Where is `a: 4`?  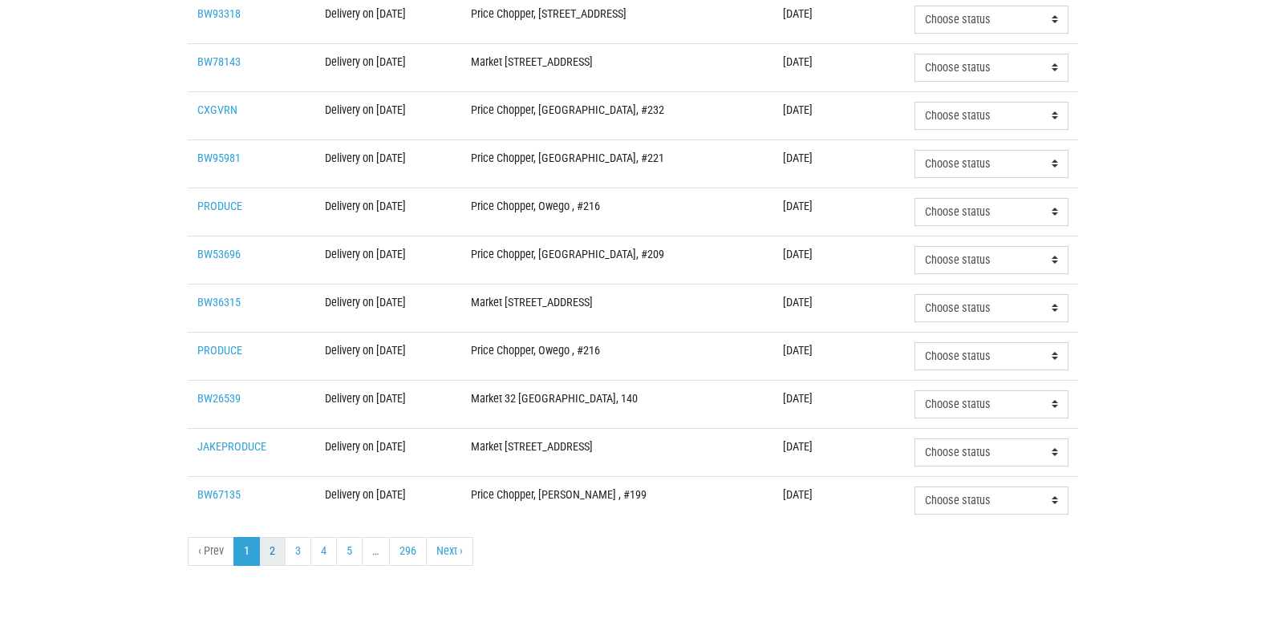 a: 4 is located at coordinates (323, 552).